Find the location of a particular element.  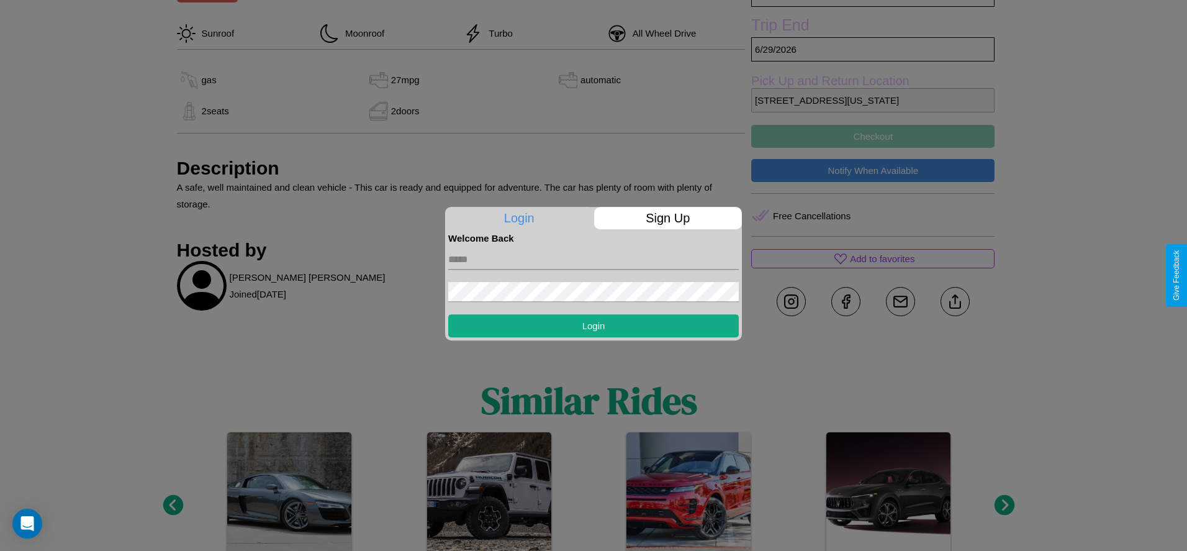

p: Login is located at coordinates (519, 218).